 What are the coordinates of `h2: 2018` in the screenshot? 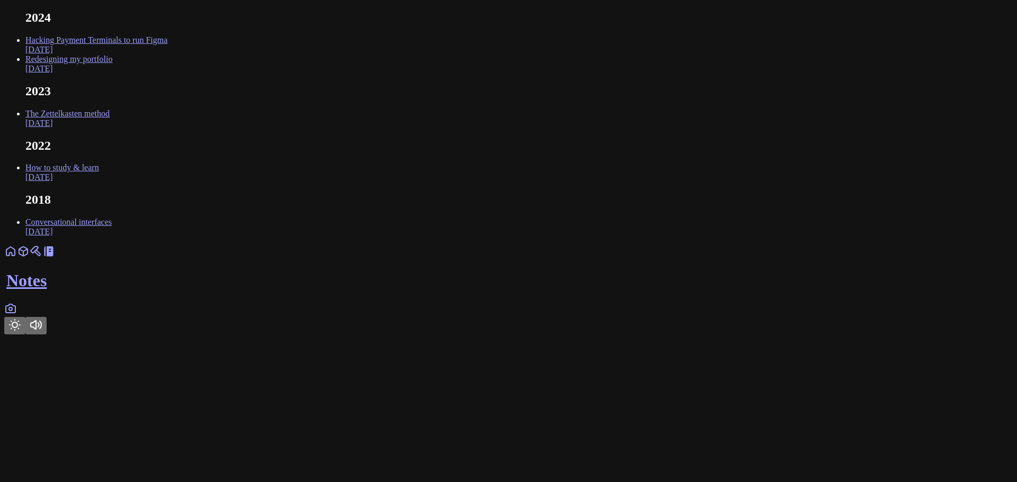 It's located at (519, 200).